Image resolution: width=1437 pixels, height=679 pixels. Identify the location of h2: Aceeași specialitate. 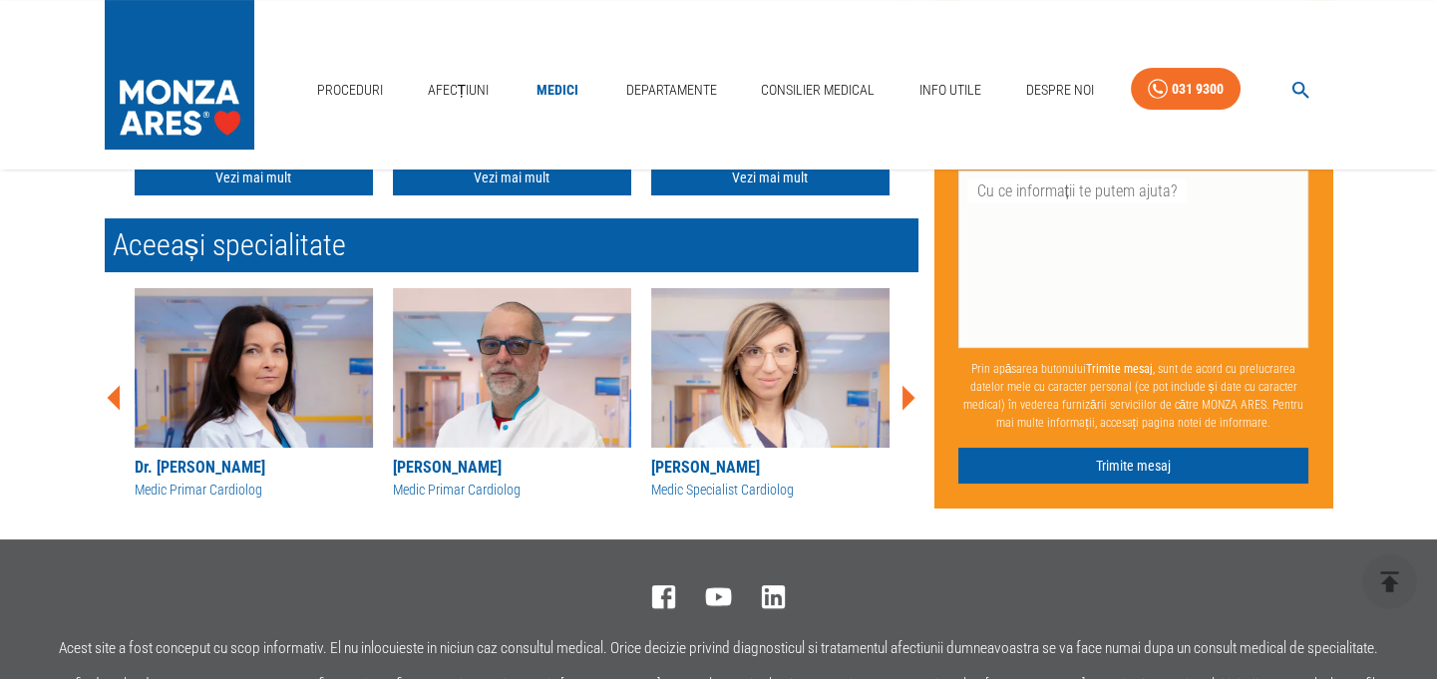
(511, 245).